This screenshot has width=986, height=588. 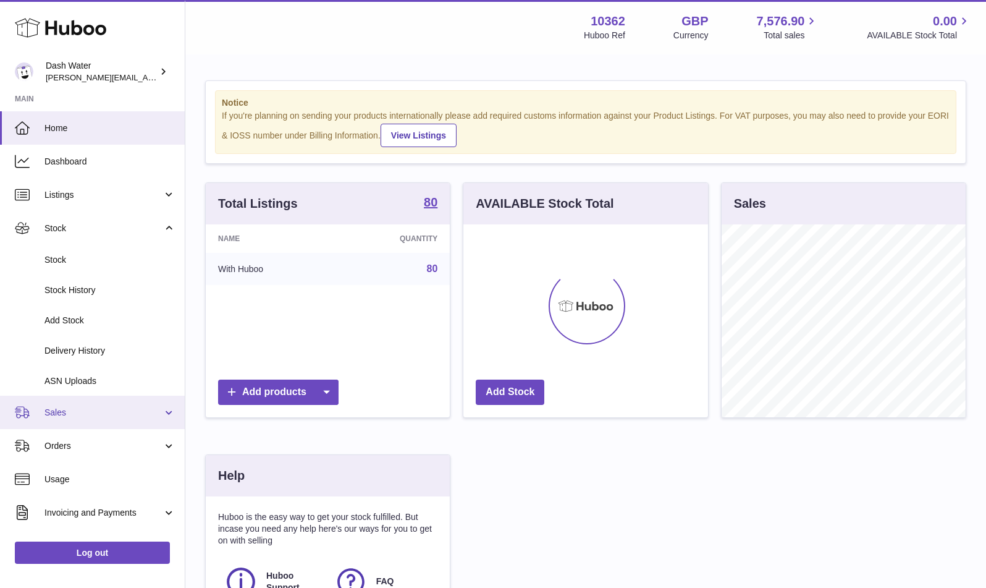 What do you see at coordinates (92, 553) in the screenshot?
I see `a: Log out` at bounding box center [92, 553].